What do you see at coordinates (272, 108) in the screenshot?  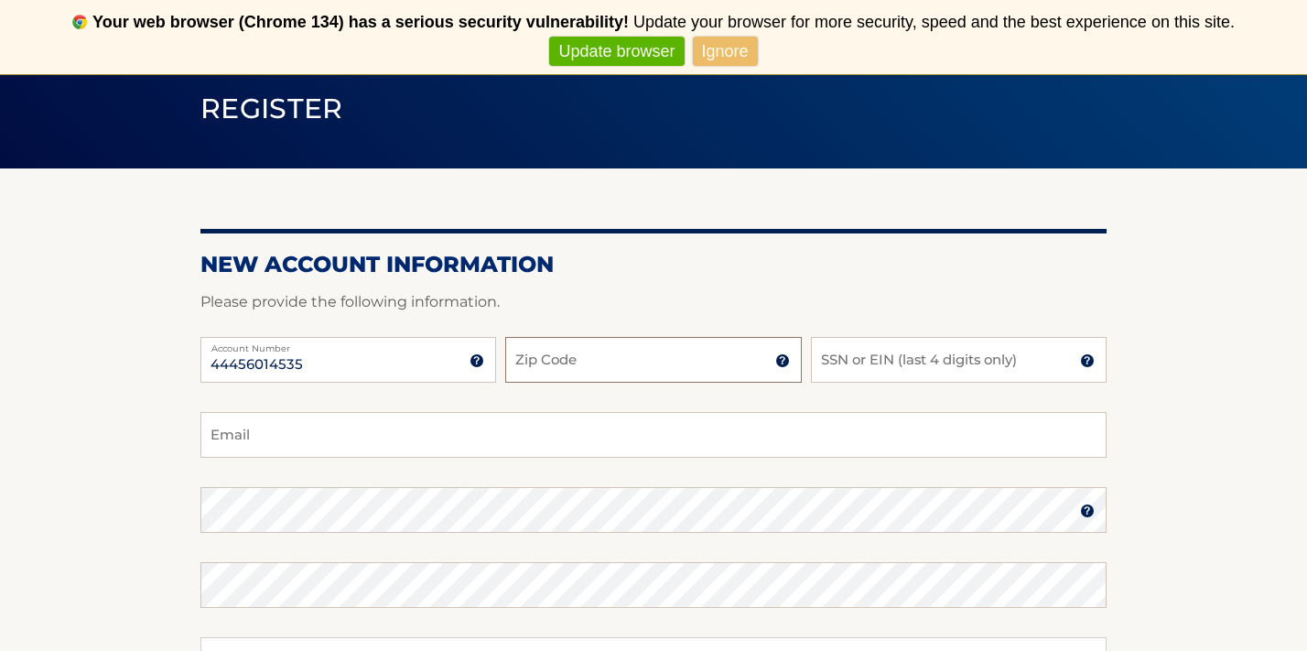 I see `span: Register` at bounding box center [272, 108].